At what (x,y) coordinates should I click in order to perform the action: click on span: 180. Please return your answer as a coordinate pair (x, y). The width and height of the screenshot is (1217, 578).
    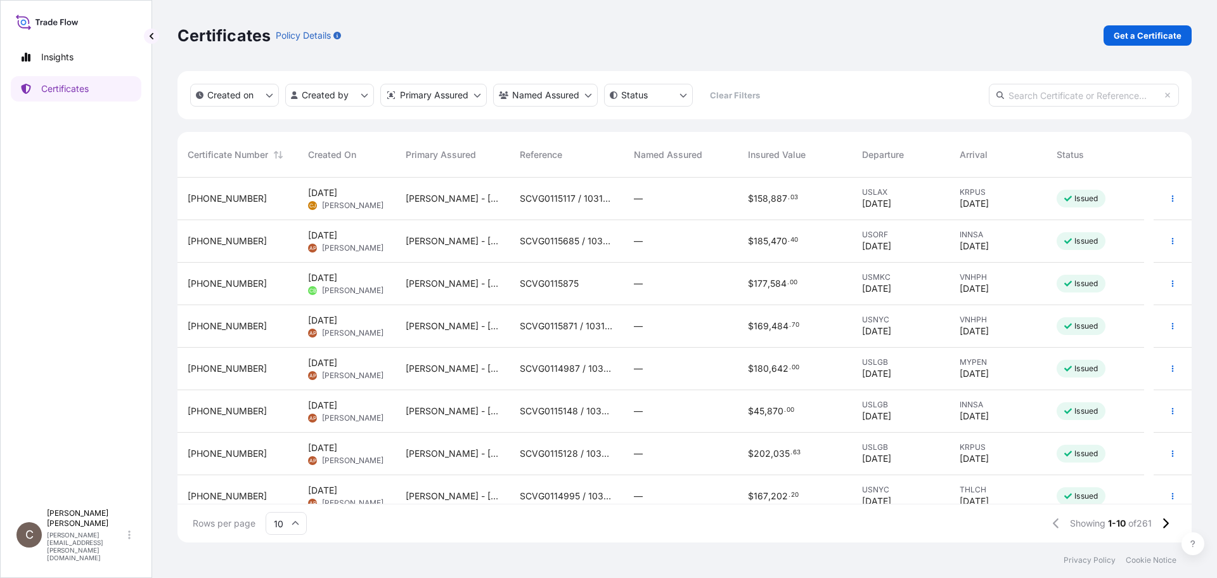
    Looking at the image, I should click on (761, 368).